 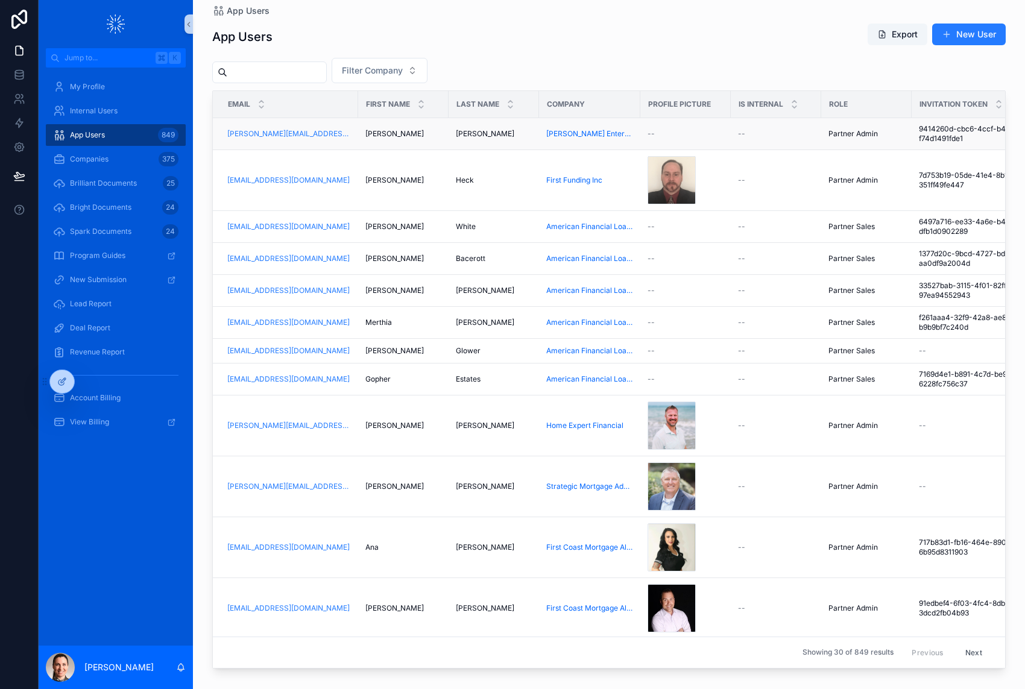 I want to click on span: My Profile, so click(x=87, y=87).